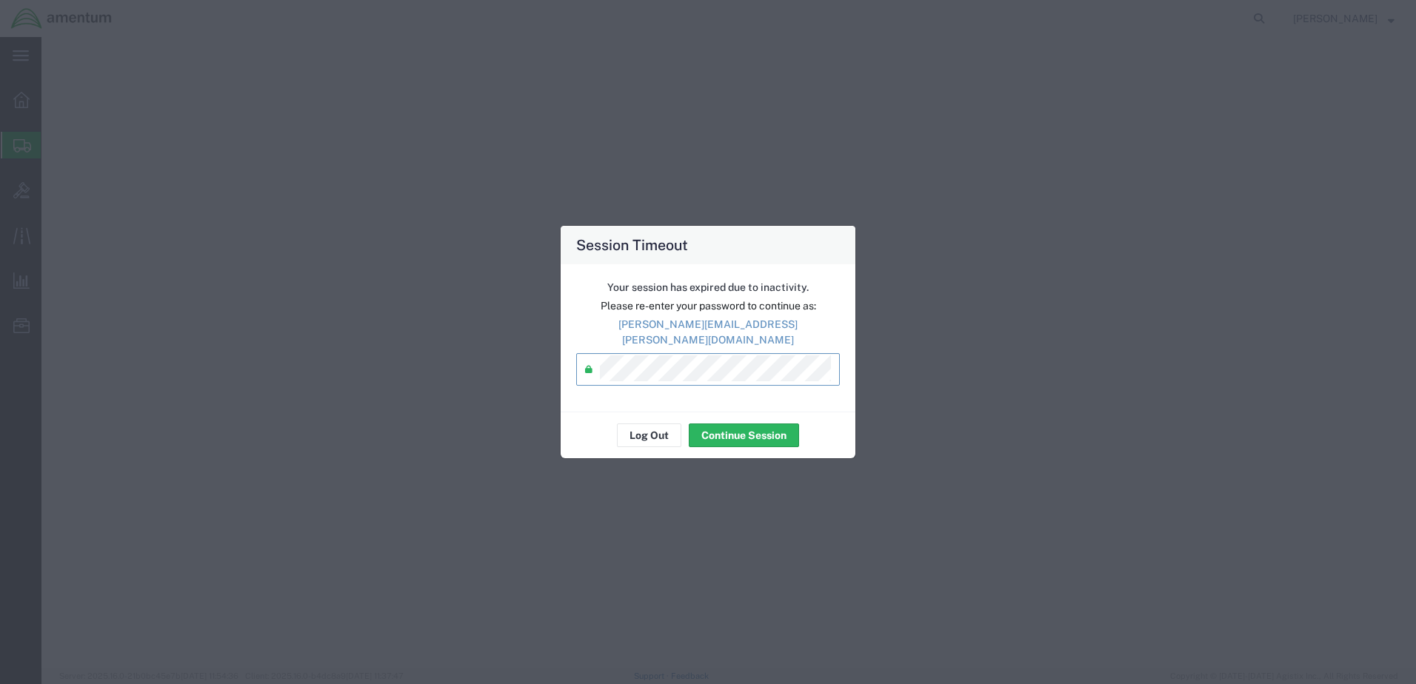  I want to click on button: Continue Session, so click(743, 435).